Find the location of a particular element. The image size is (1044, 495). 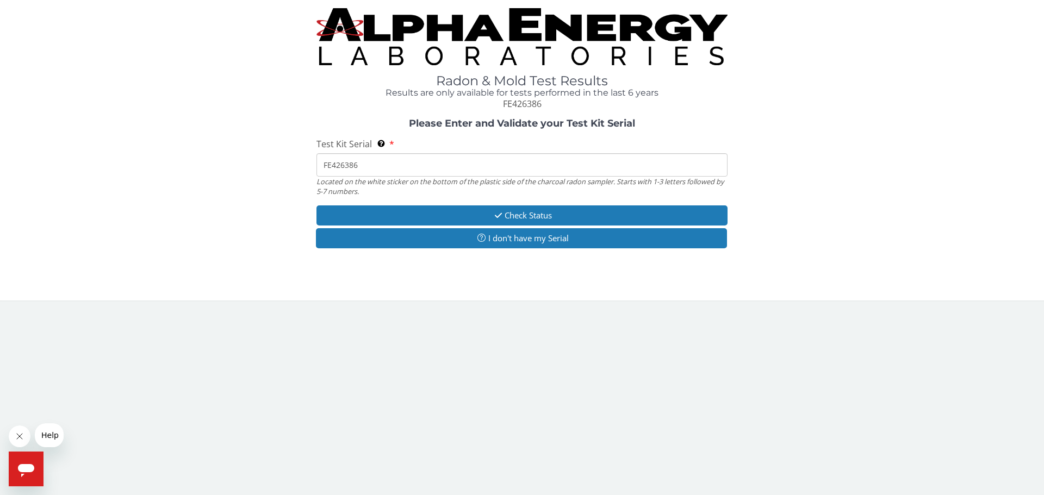

span: Help is located at coordinates (15, 12).